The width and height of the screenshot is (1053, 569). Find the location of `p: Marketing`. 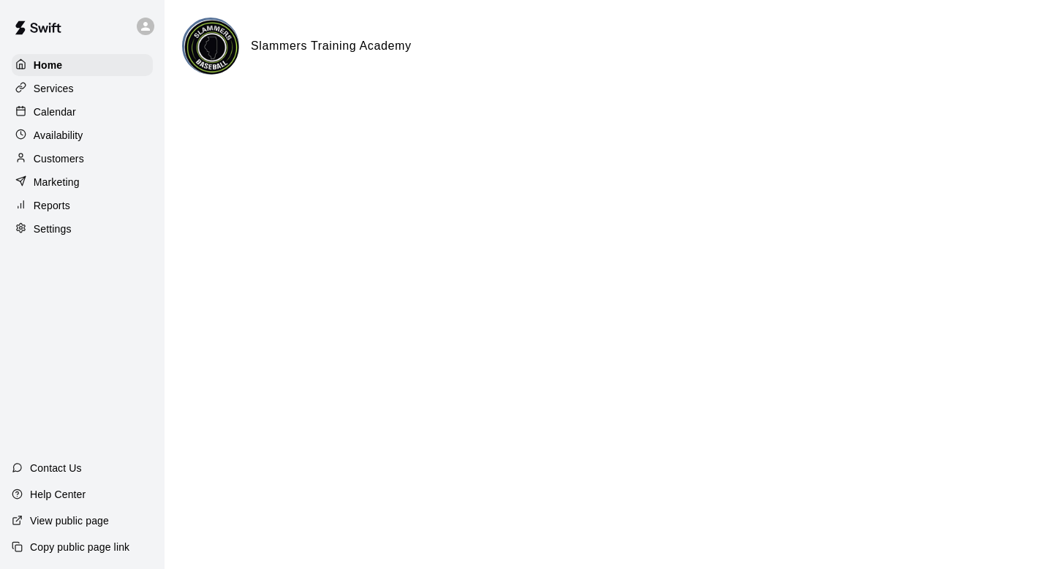

p: Marketing is located at coordinates (56, 182).